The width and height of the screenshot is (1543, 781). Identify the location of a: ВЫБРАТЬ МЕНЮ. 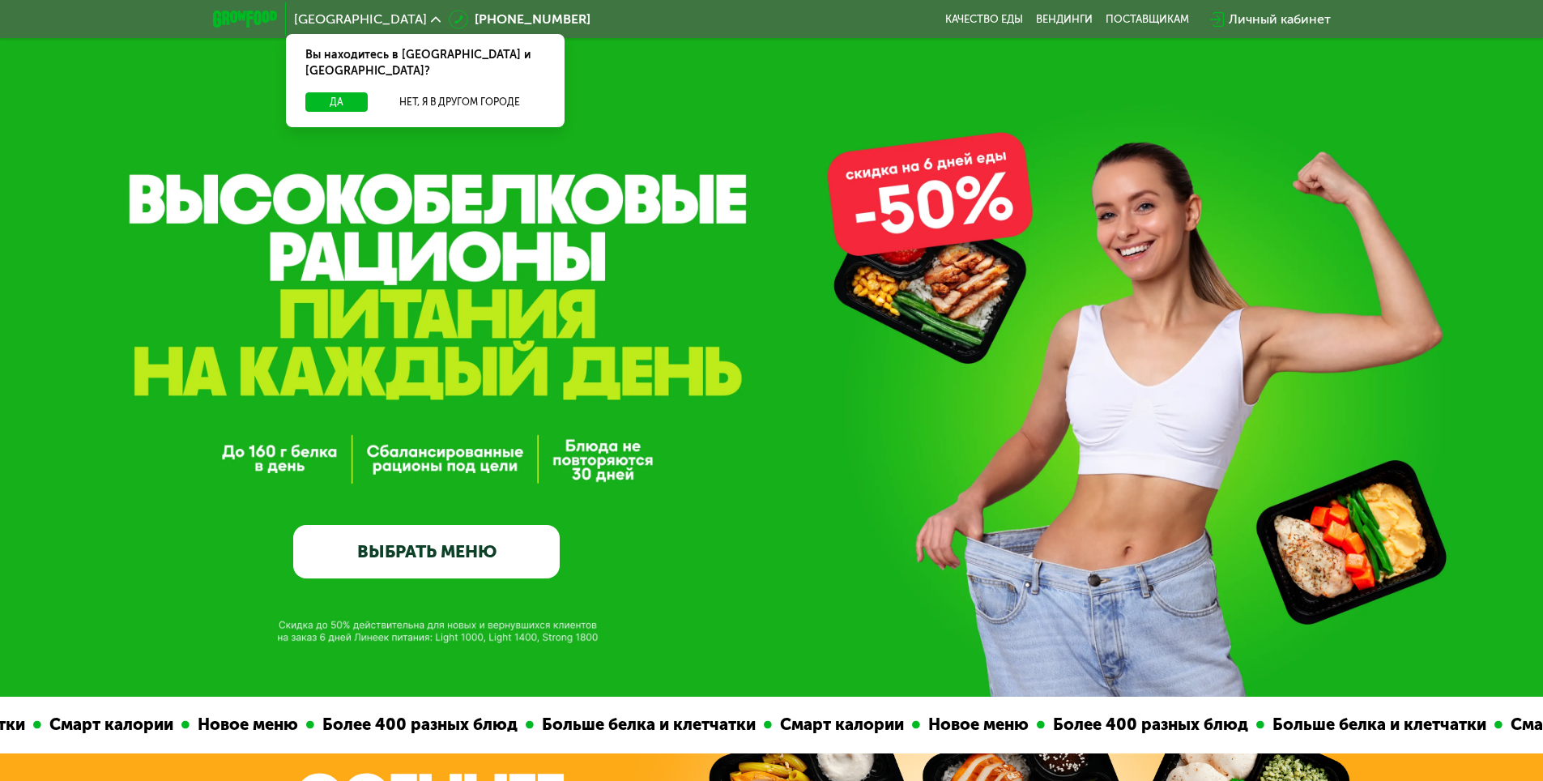
(426, 552).